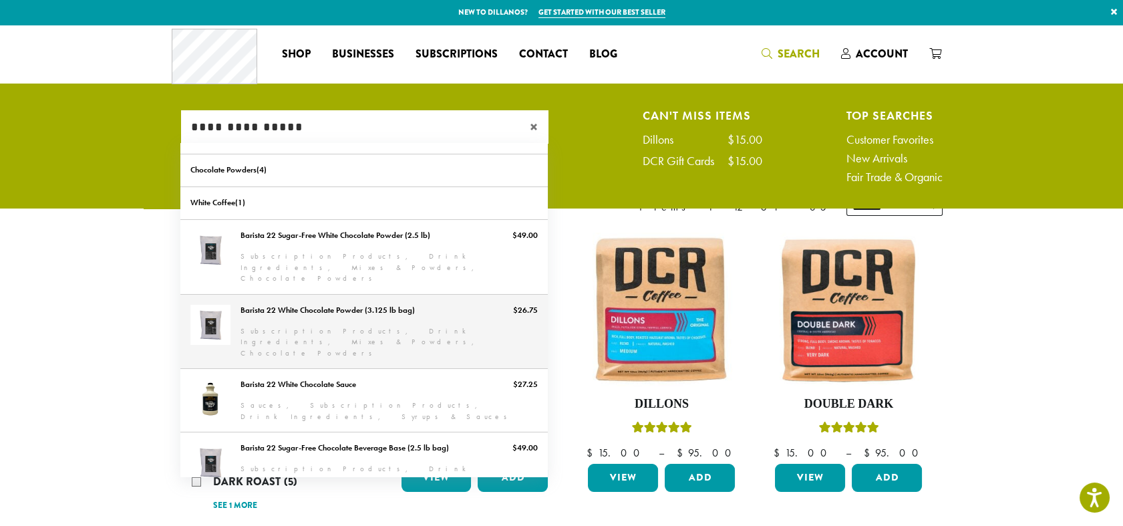 The height and width of the screenshot is (526, 1123). I want to click on span: Search, so click(798, 53).